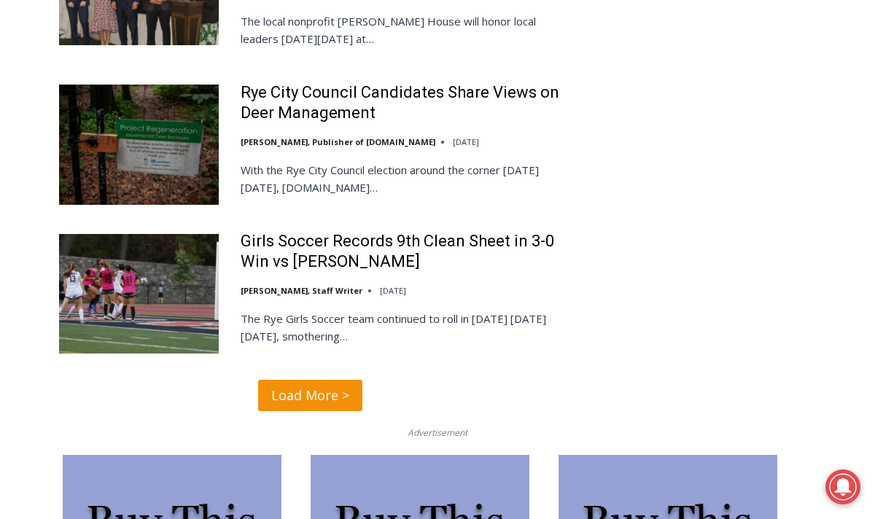 This screenshot has height=519, width=875. Describe the element at coordinates (139, 144) in the screenshot. I see `img: Rye City Council Candidates Share Views on Deer Management` at that location.